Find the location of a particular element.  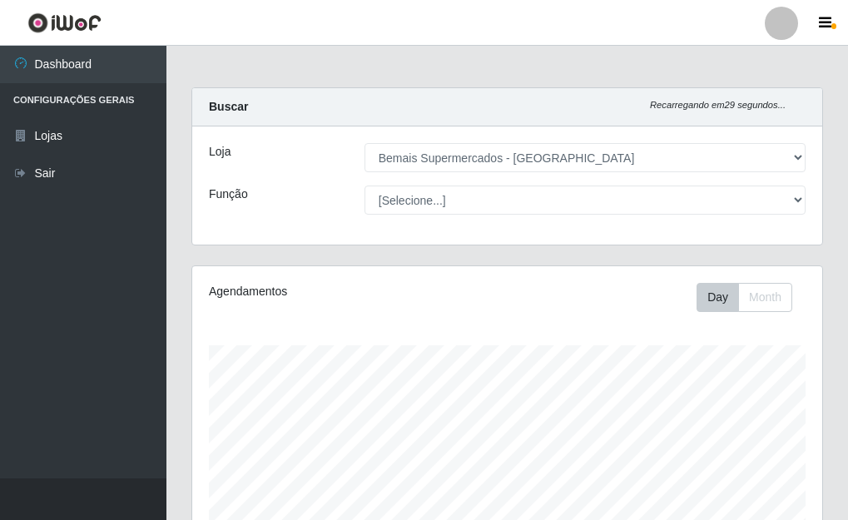

label: Loja is located at coordinates (220, 152).